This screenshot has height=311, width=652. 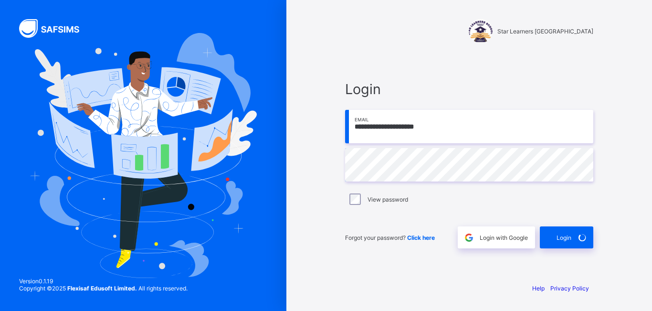 I want to click on img: Hero Image, so click(x=143, y=155).